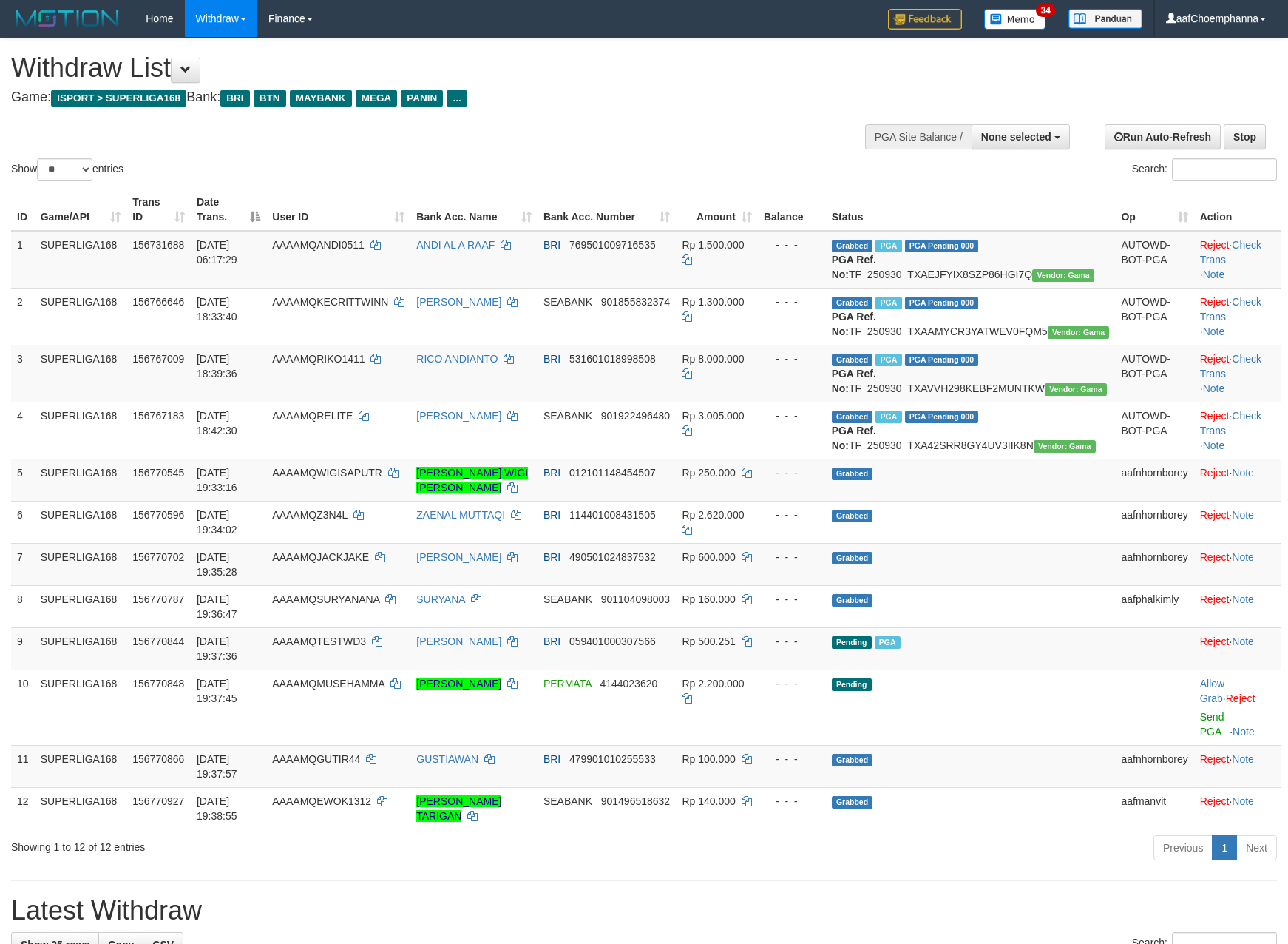 This screenshot has width=1288, height=944. Describe the element at coordinates (792, 209) in the screenshot. I see `th: Balance` at that location.